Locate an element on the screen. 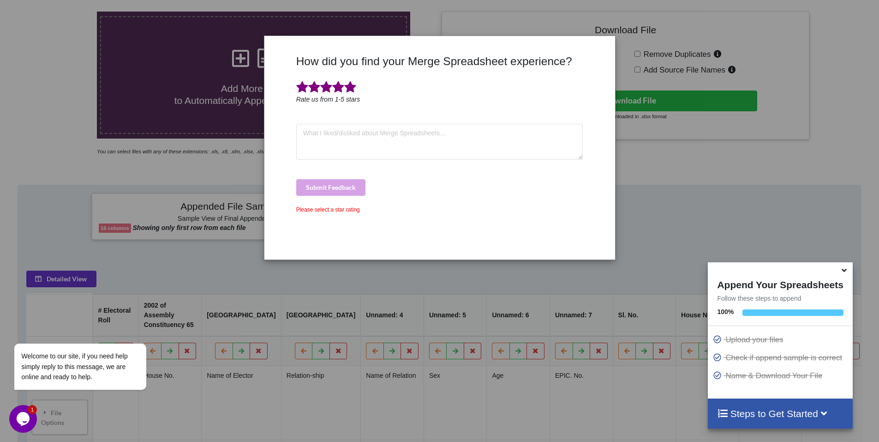 The image size is (879, 442). b: 100 % is located at coordinates (726, 312).